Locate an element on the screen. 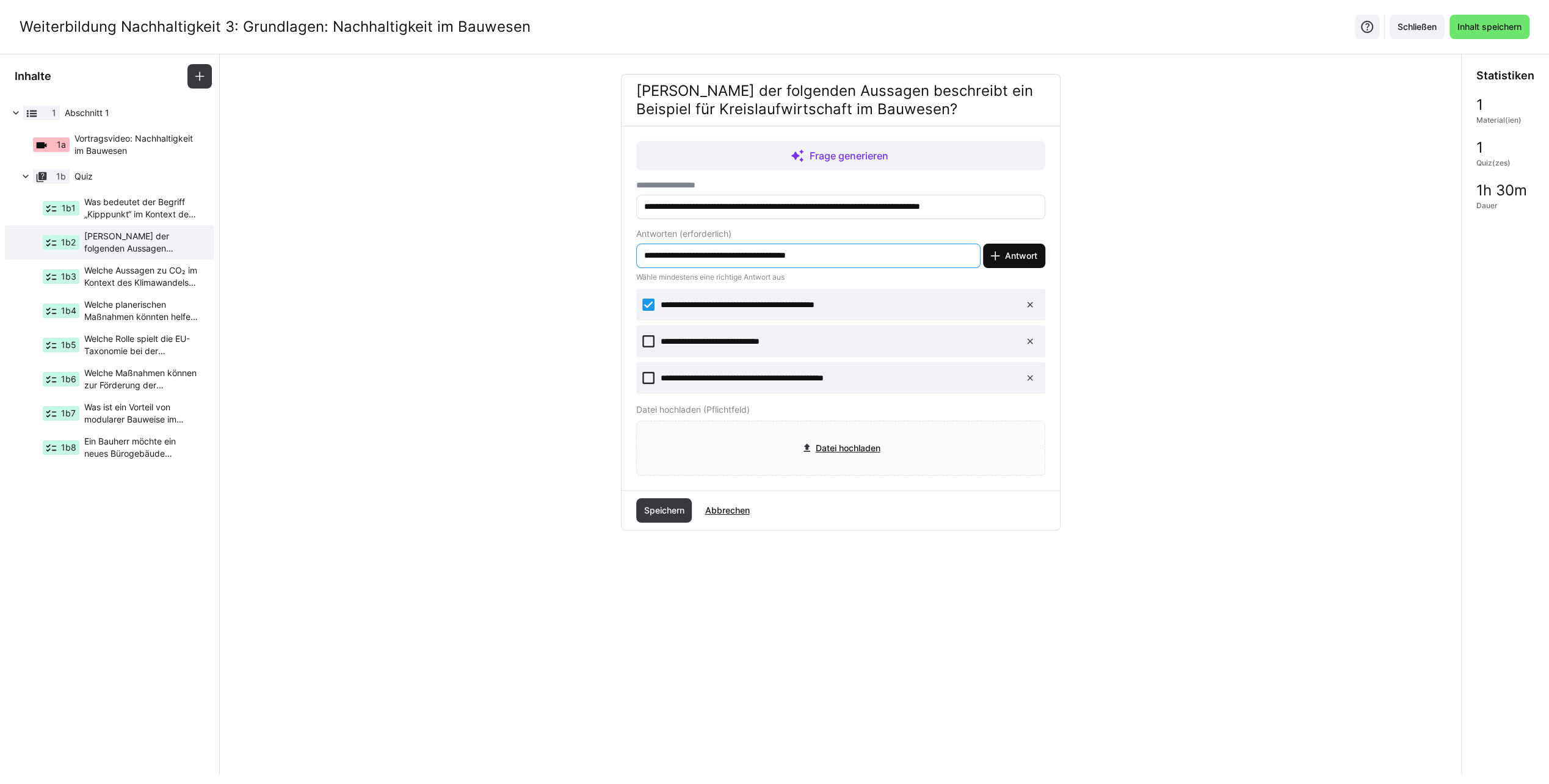 The height and width of the screenshot is (784, 1549). span: Dauer is located at coordinates (1488, 206).